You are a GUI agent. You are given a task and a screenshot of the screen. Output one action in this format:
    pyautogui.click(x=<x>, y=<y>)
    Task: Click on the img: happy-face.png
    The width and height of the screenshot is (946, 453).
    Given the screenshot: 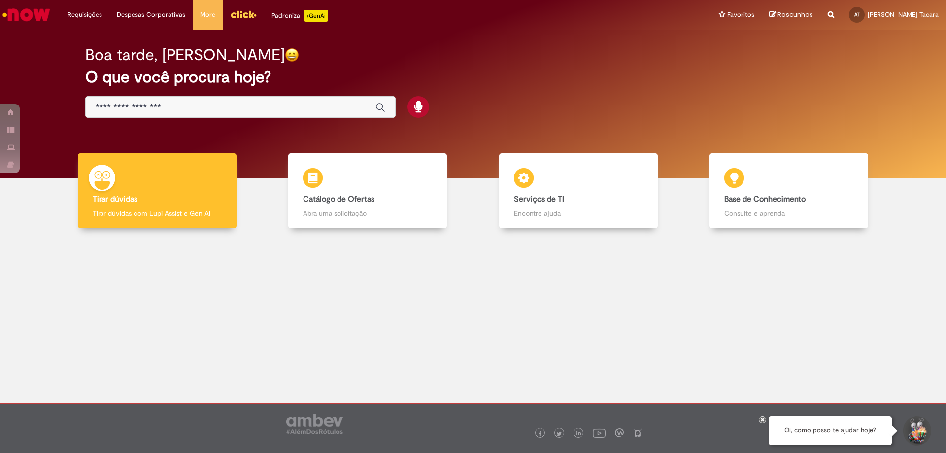 What is the action you would take?
    pyautogui.click(x=292, y=55)
    